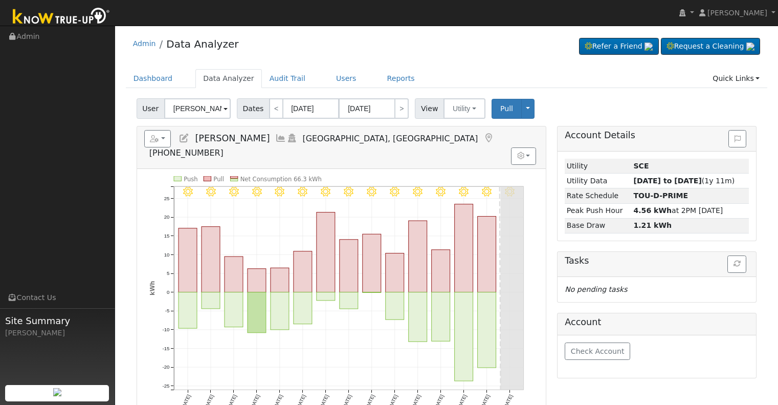  Describe the element at coordinates (150, 108) in the screenshot. I see `span: User` at that location.